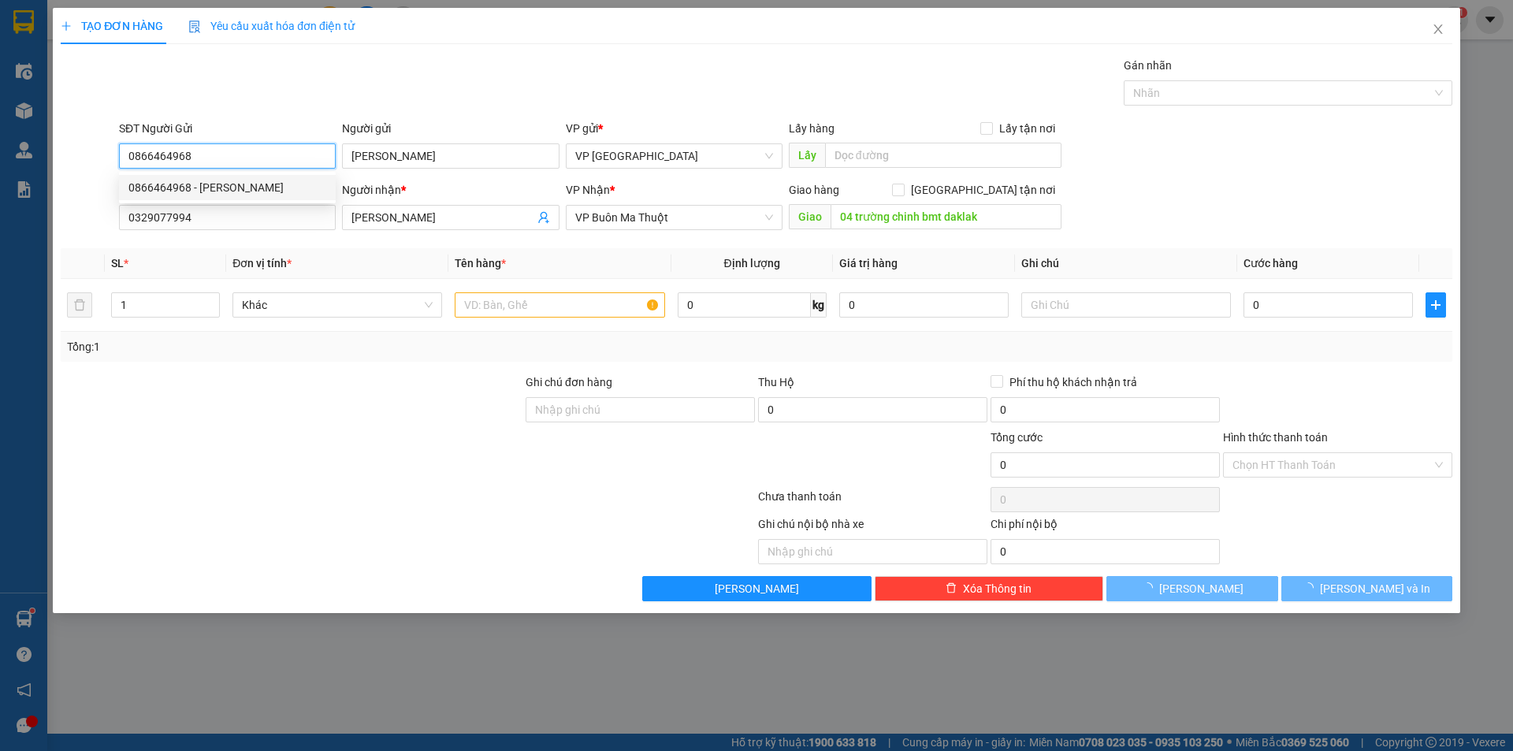 The width and height of the screenshot is (1513, 751). Describe the element at coordinates (227, 188) in the screenshot. I see `div: 0866464968 - Anh Ken` at that location.